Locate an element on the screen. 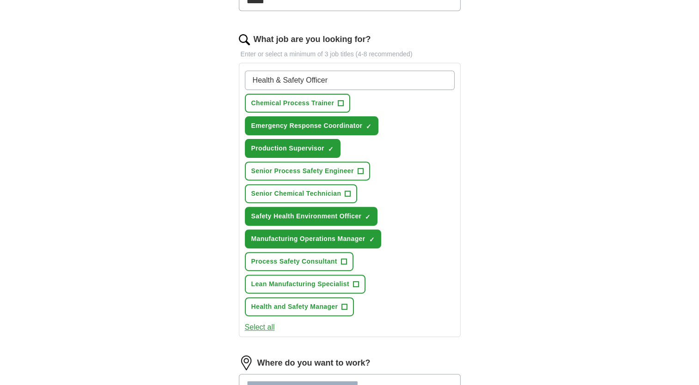 The width and height of the screenshot is (699, 385). button: Safety Health Environment Officer✓ is located at coordinates (311, 216).